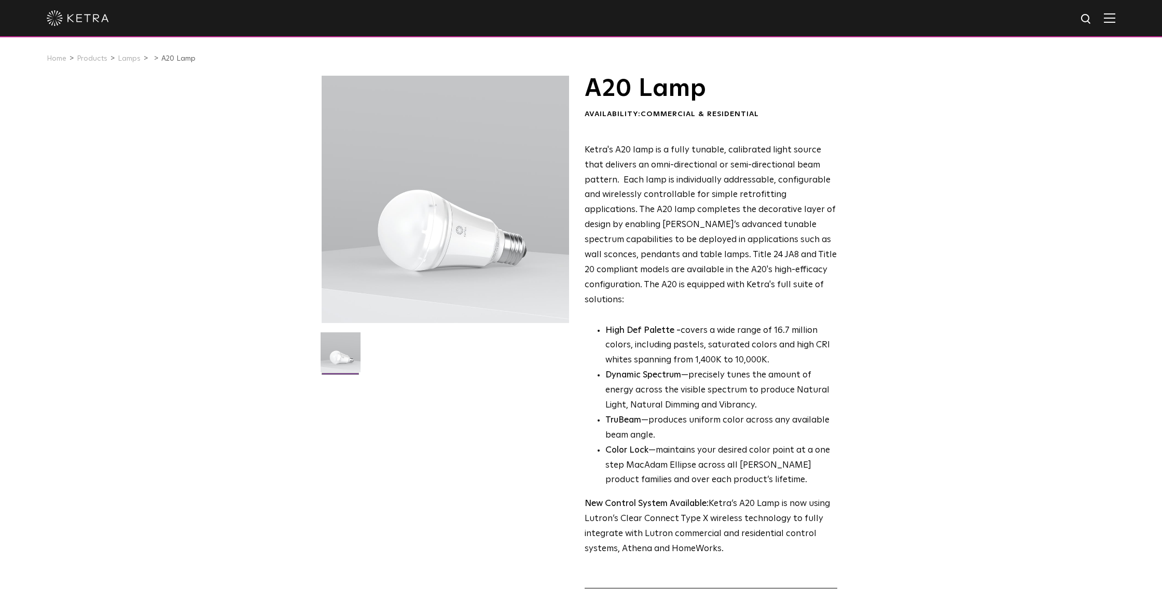 This screenshot has width=1162, height=590. Describe the element at coordinates (700, 114) in the screenshot. I see `span: Commercial & Residential` at that location.